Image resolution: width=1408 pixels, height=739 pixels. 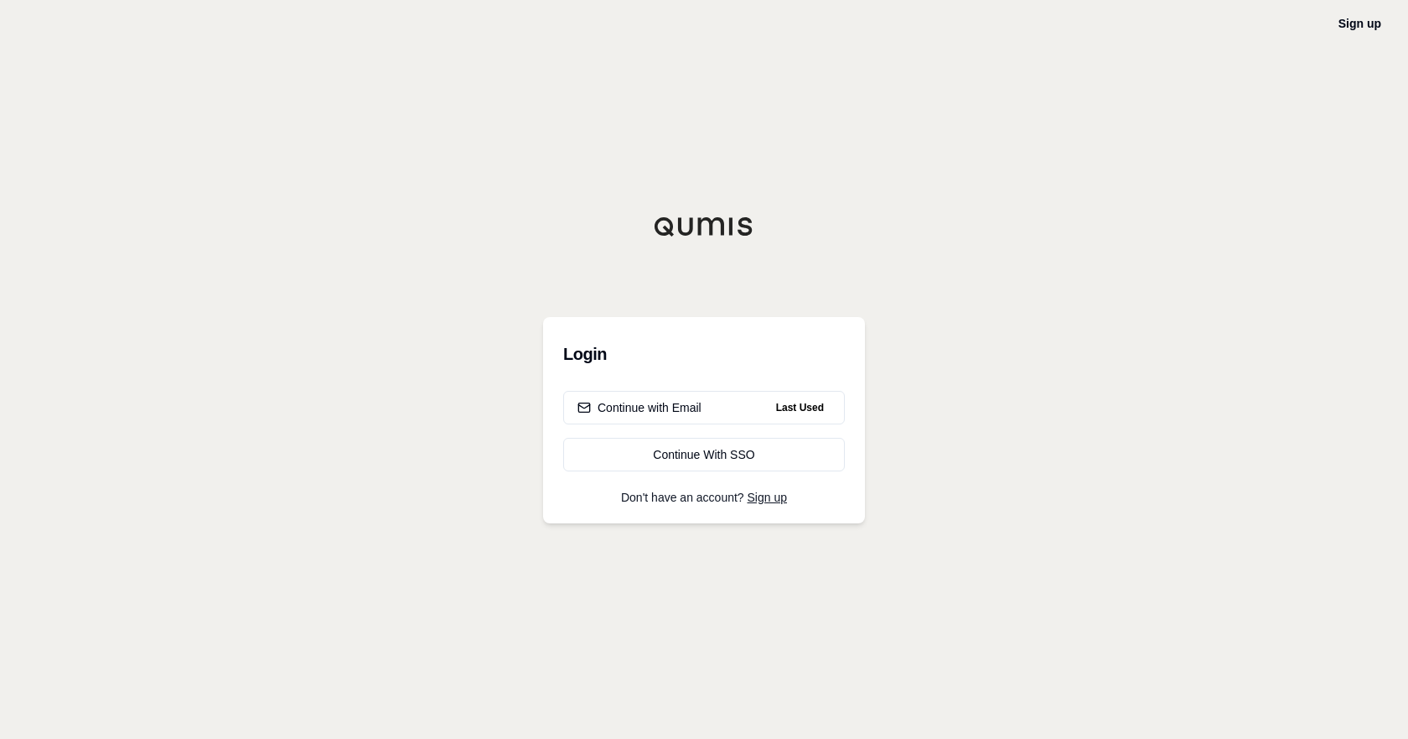 What do you see at coordinates (800, 407) in the screenshot?
I see `span: Last Used` at bounding box center [800, 407].